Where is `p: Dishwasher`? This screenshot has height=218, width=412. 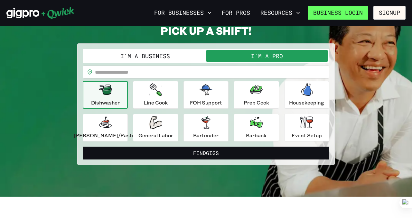 p: Dishwasher is located at coordinates (105, 103).